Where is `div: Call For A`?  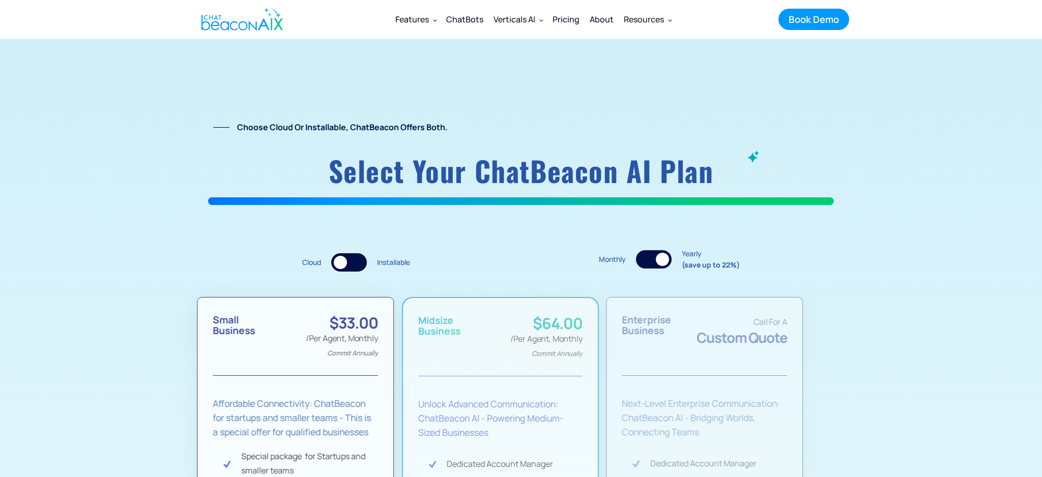
div: Call For A is located at coordinates (742, 322).